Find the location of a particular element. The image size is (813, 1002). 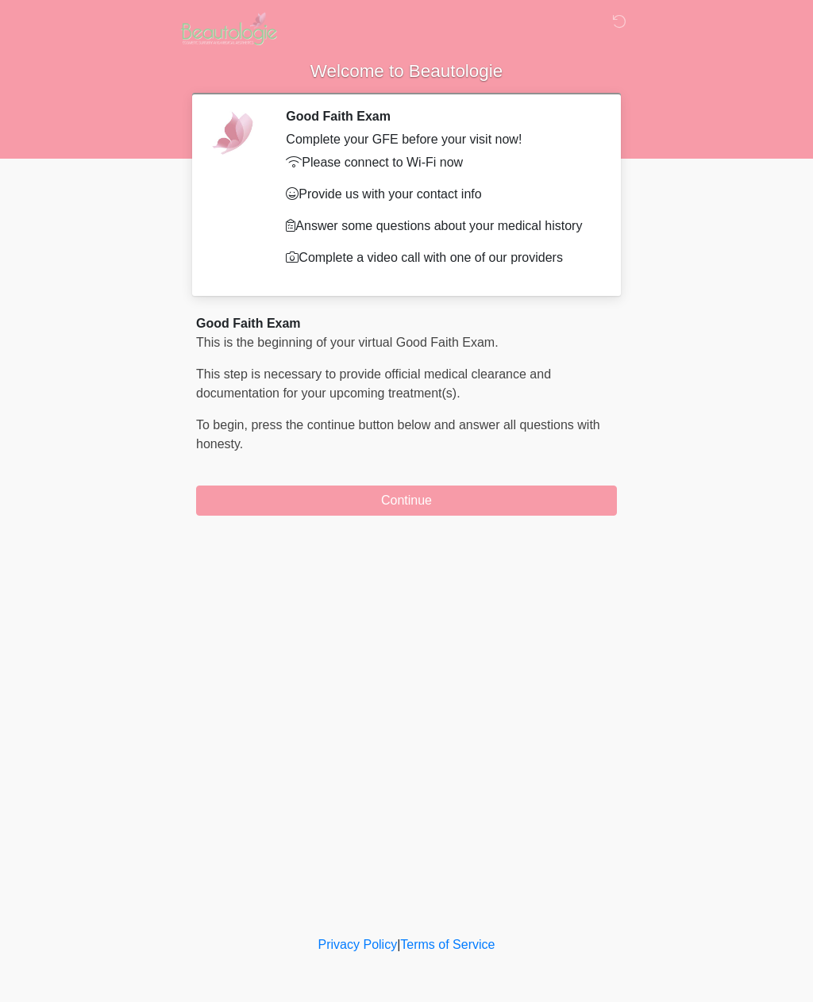

img: Agent Avatar is located at coordinates (232, 133).